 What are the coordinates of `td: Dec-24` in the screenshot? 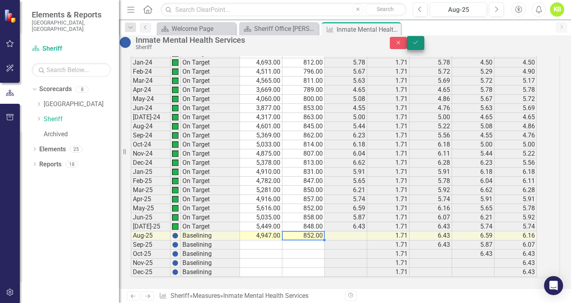 It's located at (151, 163).